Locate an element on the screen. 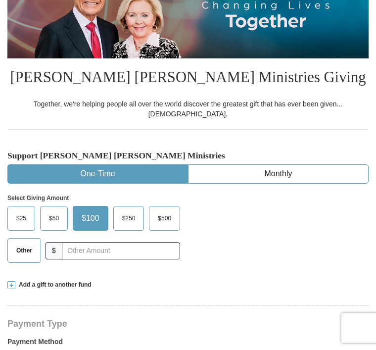  span: $250 is located at coordinates (129, 219).